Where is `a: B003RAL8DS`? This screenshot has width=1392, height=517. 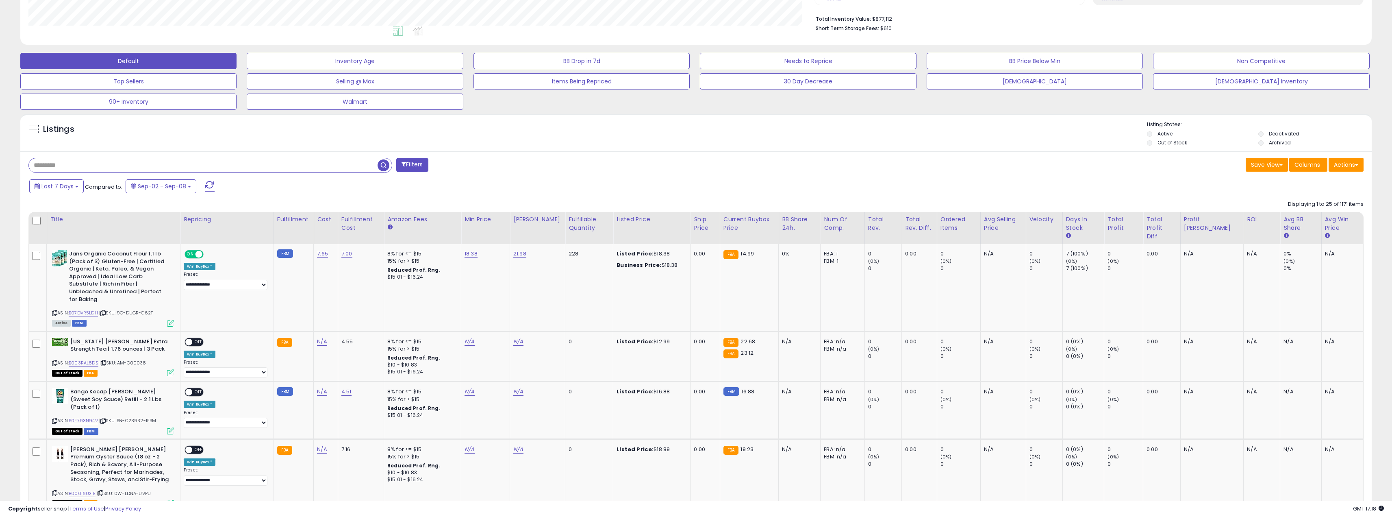 a: B003RAL8DS is located at coordinates (83, 363).